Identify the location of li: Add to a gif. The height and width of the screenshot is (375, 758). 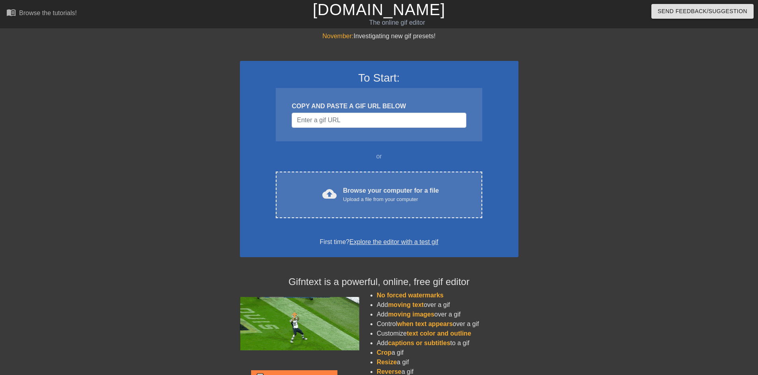
(448, 343).